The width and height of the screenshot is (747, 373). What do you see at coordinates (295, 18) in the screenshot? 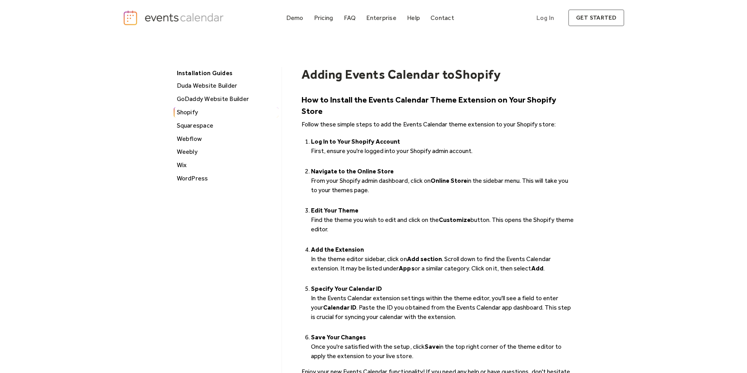
I see `div: Demo` at bounding box center [295, 18].